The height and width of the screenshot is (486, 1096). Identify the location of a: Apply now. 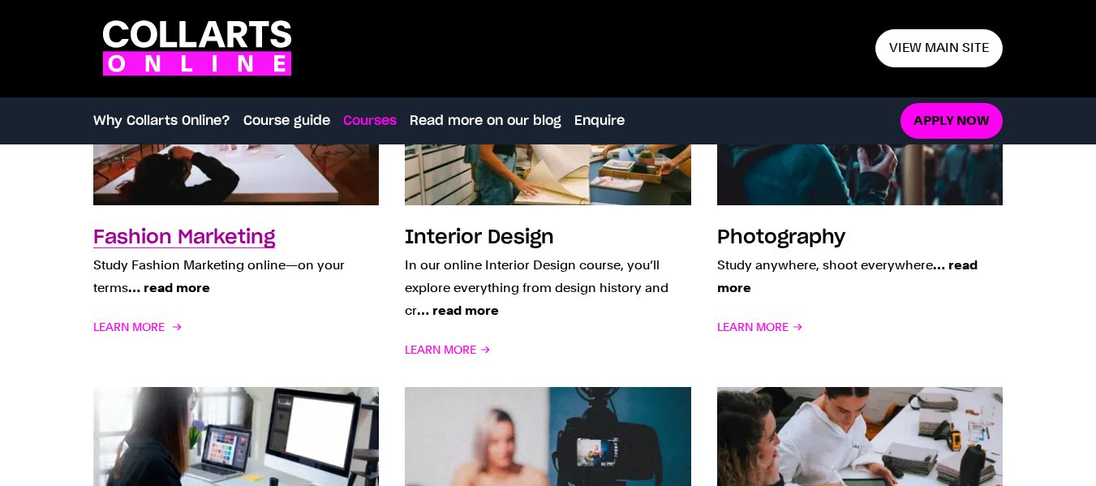
(951, 121).